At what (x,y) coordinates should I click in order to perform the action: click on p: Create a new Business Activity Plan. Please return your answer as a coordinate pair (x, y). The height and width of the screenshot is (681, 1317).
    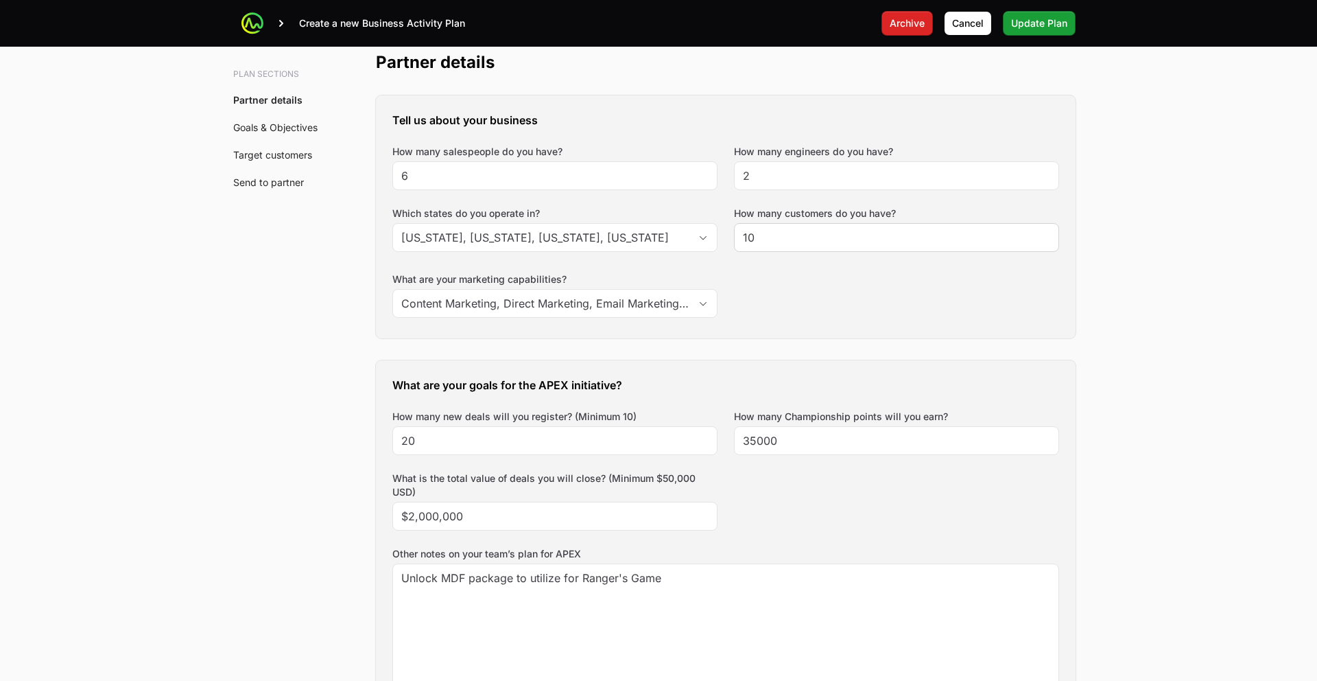
    Looking at the image, I should click on (382, 23).